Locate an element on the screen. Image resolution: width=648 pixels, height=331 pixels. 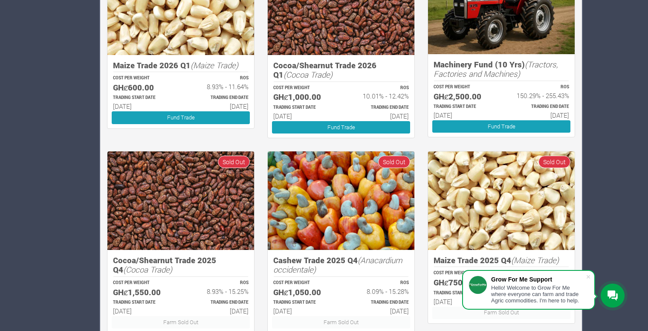
h5: GHȼ600.00 is located at coordinates (143, 87).